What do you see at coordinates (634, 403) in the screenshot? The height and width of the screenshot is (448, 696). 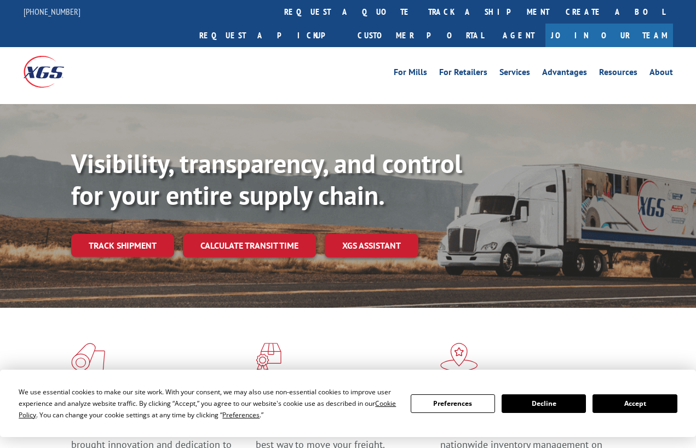 I see `button: Accept` at bounding box center [634, 403].